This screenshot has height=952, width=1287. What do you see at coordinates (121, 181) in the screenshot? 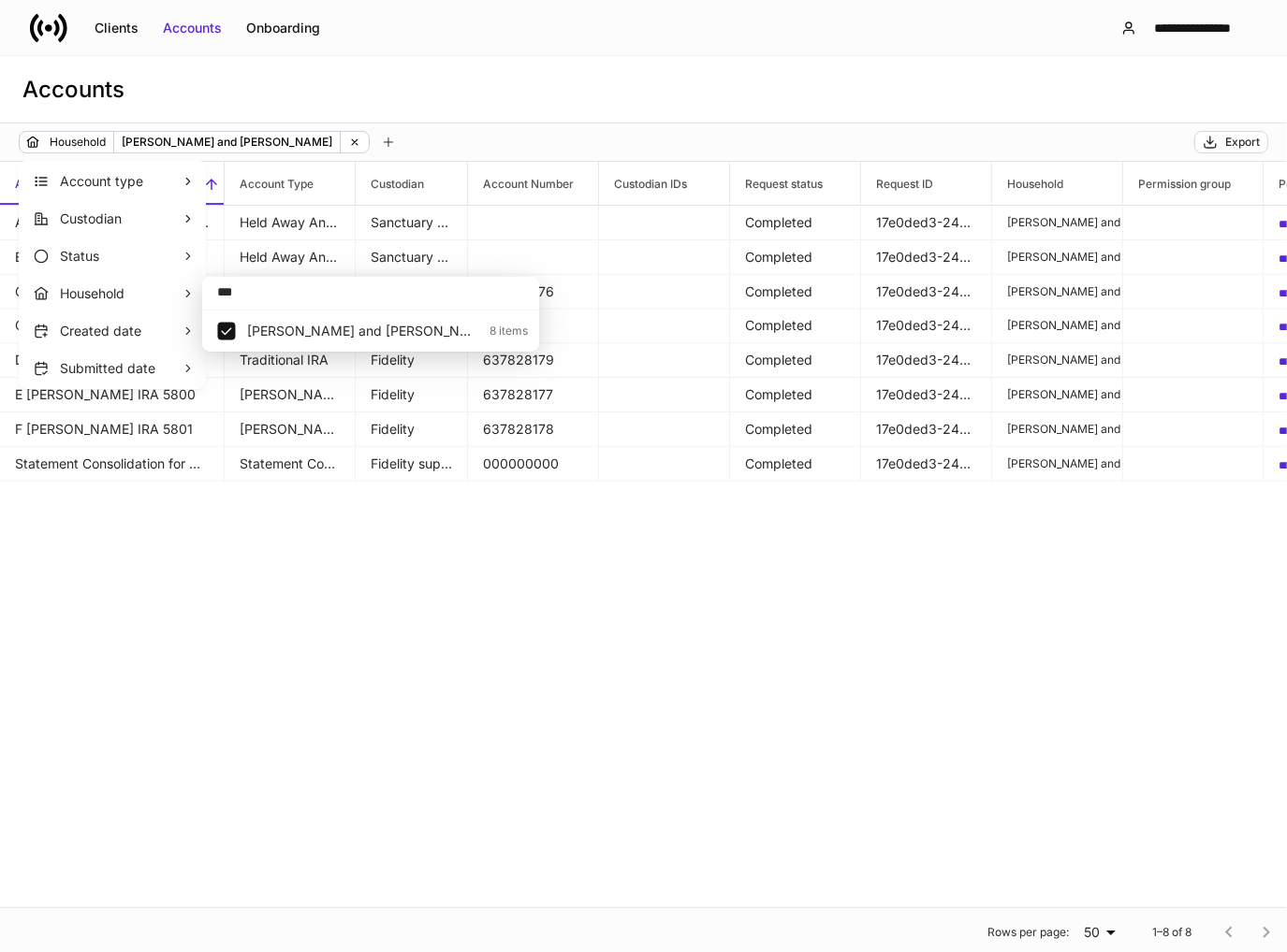
I see `p: Account type` at bounding box center [121, 181].